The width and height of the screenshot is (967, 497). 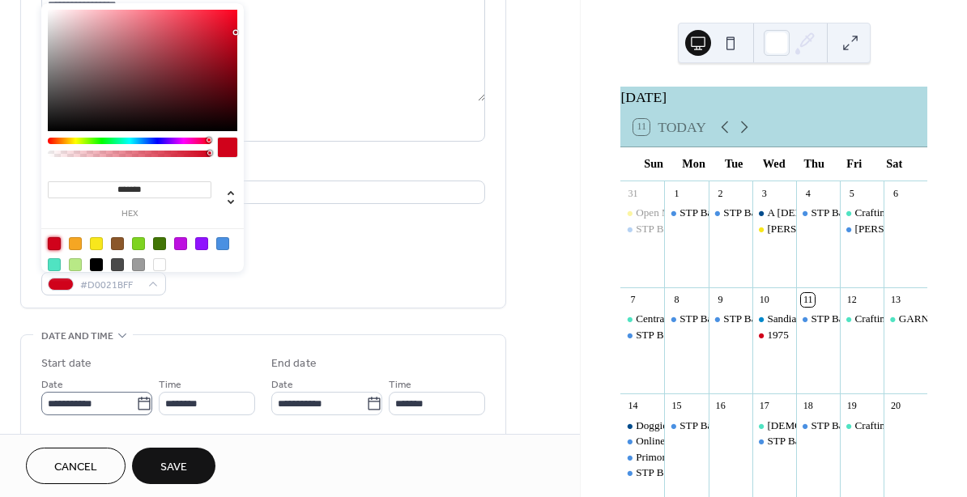 What do you see at coordinates (77, 336) in the screenshot?
I see `span: Date and time` at bounding box center [77, 336].